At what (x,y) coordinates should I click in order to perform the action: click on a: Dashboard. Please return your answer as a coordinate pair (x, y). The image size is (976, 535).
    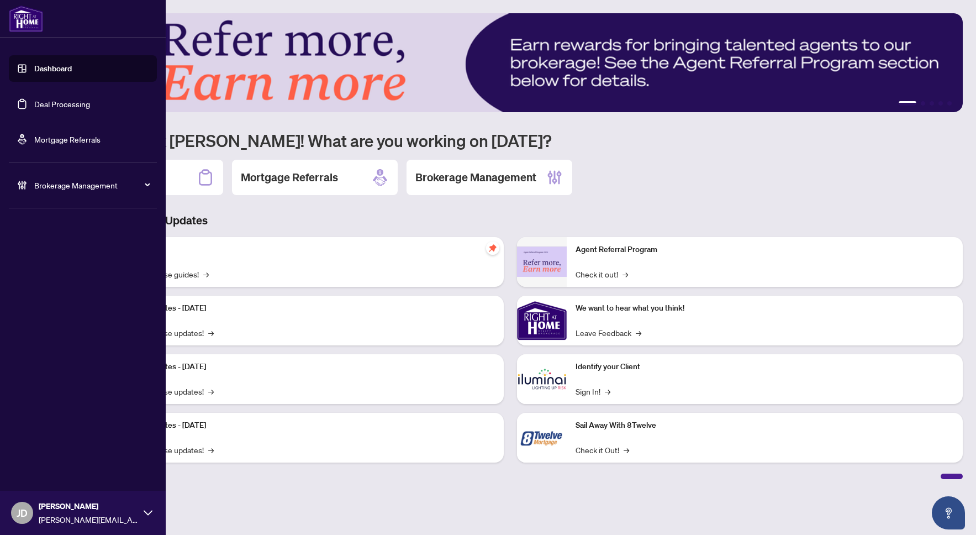
    Looking at the image, I should click on (53, 68).